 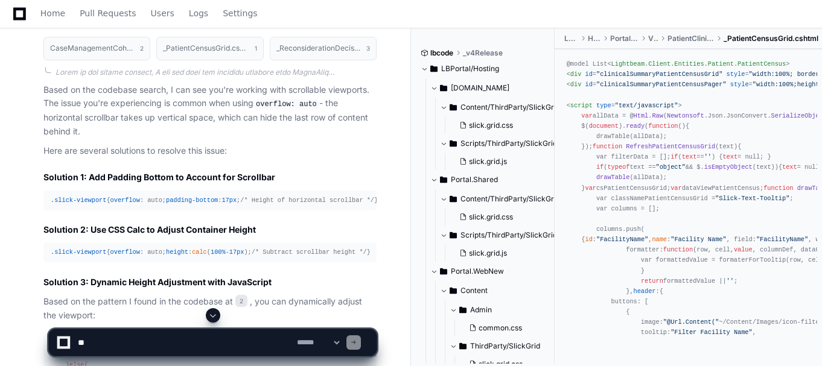 What do you see at coordinates (210, 252) in the screenshot?
I see `div: { : auto; : ( - ); }` at bounding box center [210, 252].